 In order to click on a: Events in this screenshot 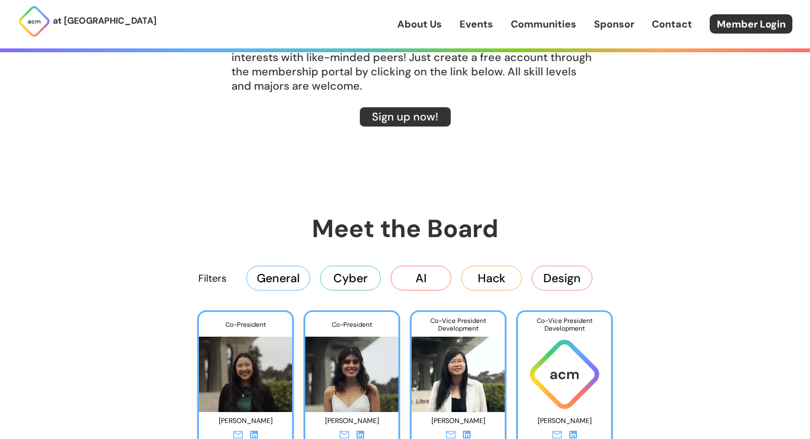, I will do `click(476, 24)`.